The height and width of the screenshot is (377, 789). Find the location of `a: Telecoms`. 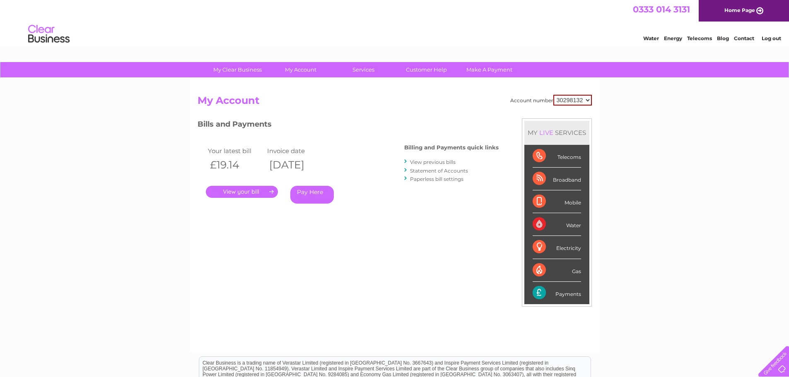

a: Telecoms is located at coordinates (700, 38).